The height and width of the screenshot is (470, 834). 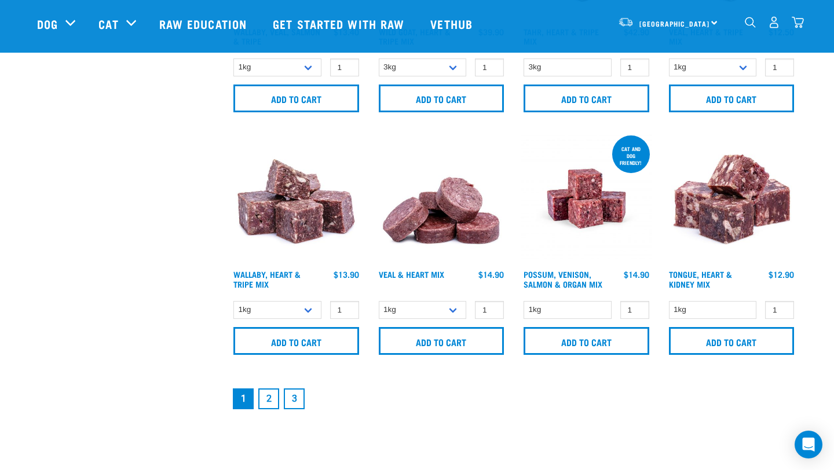 I want to click on a: Possum, Venison, Salmon & Organ Mix, so click(x=563, y=278).